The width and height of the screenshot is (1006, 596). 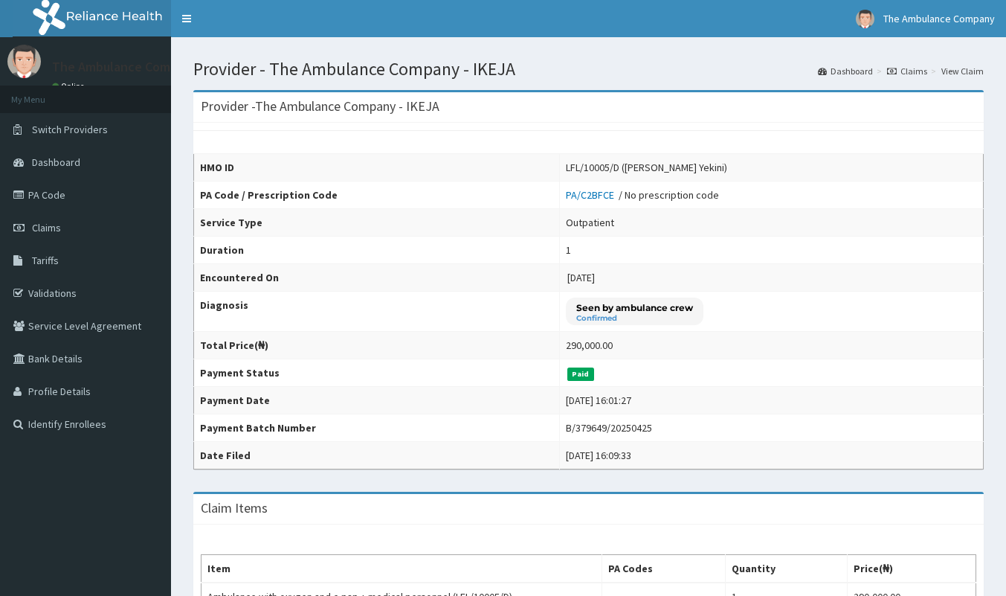 What do you see at coordinates (664, 569) in the screenshot?
I see `th: PA Codes` at bounding box center [664, 569].